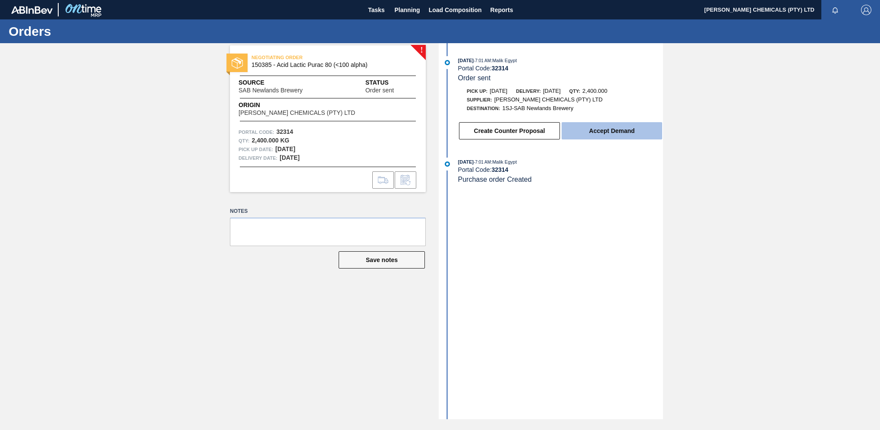 This screenshot has width=880, height=430. I want to click on span: Origin, so click(308, 105).